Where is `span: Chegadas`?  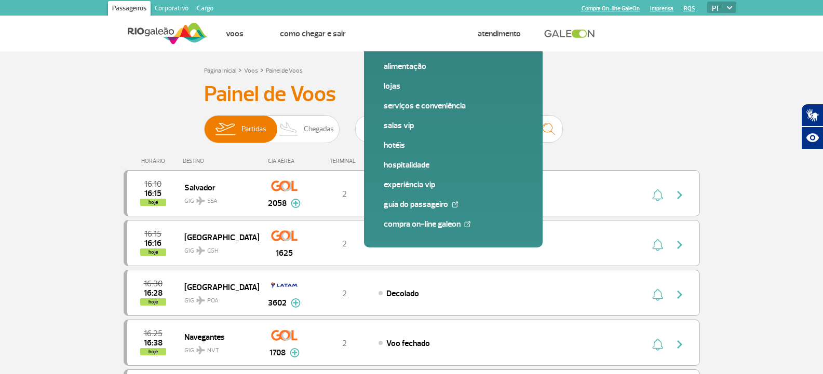
span: Chegadas is located at coordinates (319, 129).